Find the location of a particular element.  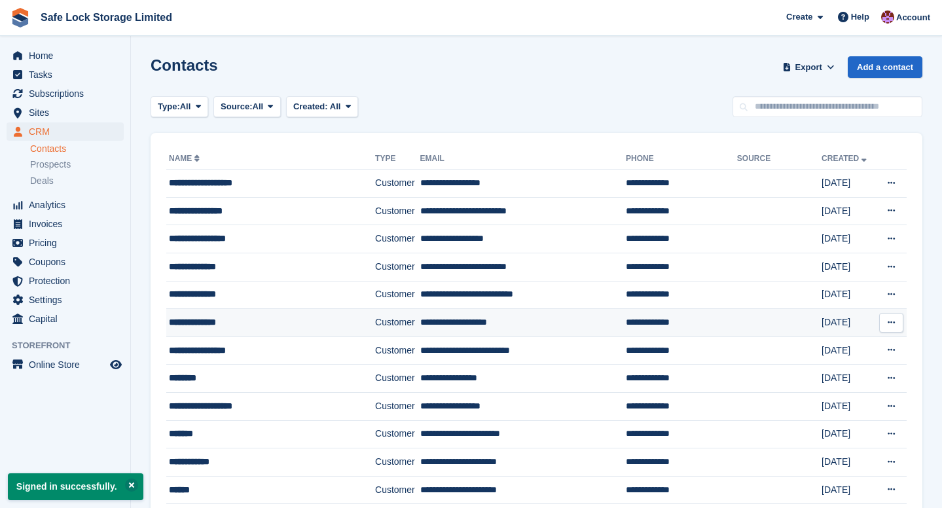

a: Deals is located at coordinates (77, 181).